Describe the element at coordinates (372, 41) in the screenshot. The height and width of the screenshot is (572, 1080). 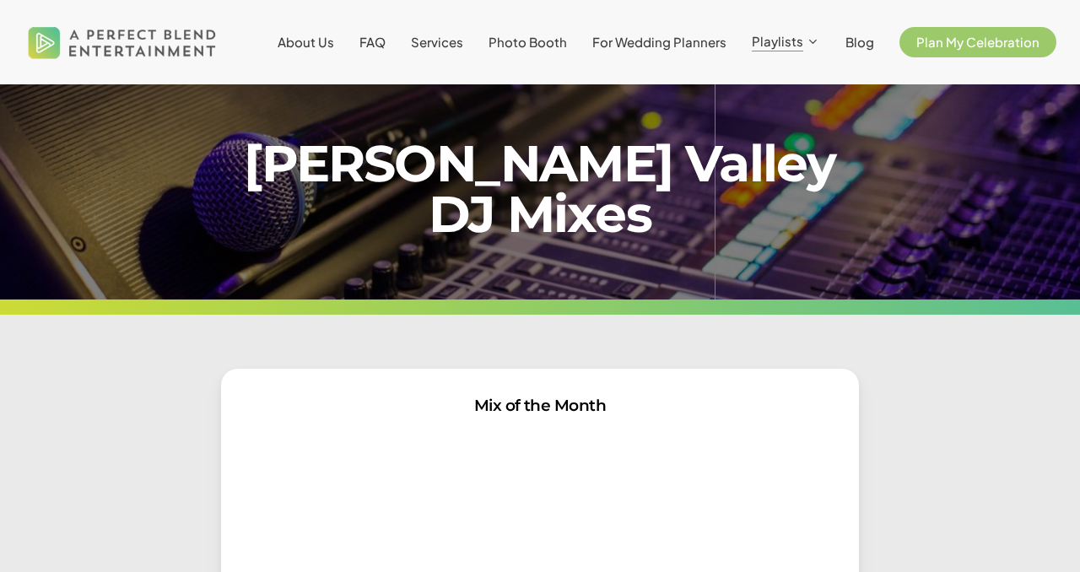
I see `span: FAQ` at that location.